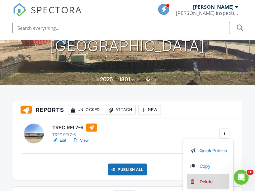 This screenshot has height=191, width=255. What do you see at coordinates (127, 110) in the screenshot?
I see `h3: Reports` at bounding box center [127, 110].